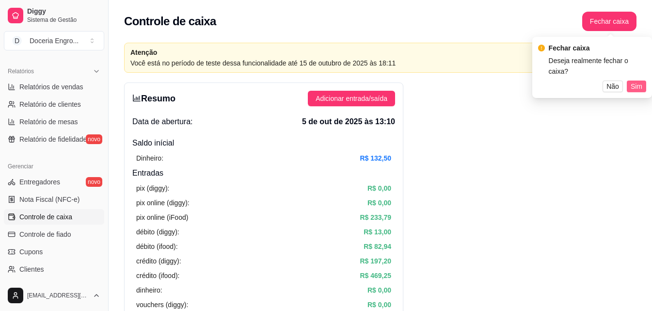 The width and height of the screenshot is (652, 311). Describe the element at coordinates (17, 41) in the screenshot. I see `span: D` at that location.